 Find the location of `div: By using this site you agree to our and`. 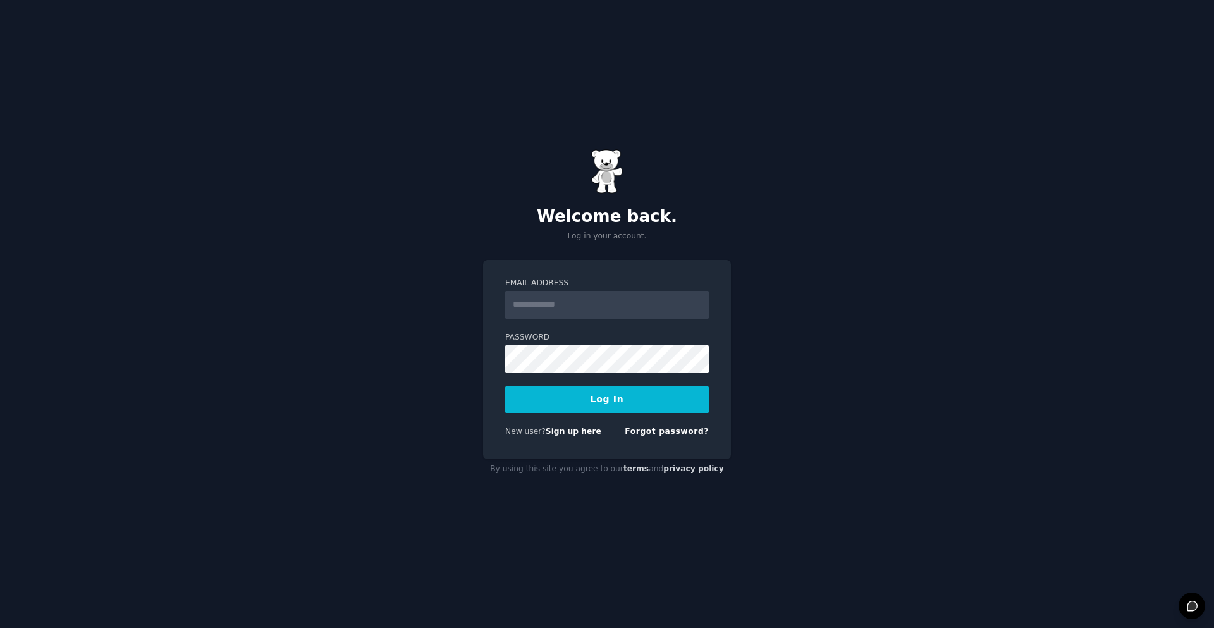

div: By using this site you agree to our and is located at coordinates (607, 469).